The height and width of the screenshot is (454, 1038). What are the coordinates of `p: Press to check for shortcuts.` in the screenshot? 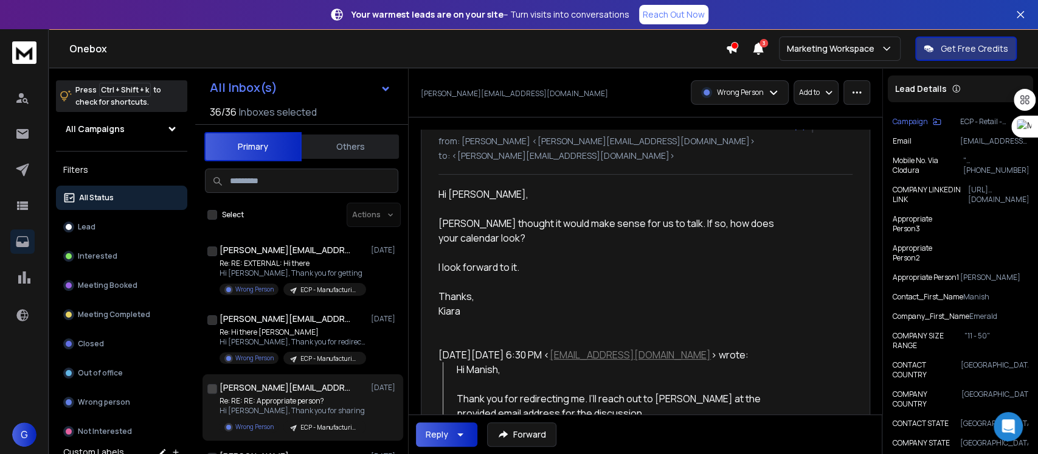 It's located at (118, 96).